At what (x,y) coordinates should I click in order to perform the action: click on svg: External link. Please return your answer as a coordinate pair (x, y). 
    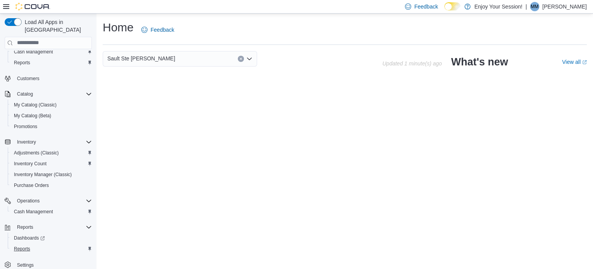
    Looking at the image, I should click on (585, 62).